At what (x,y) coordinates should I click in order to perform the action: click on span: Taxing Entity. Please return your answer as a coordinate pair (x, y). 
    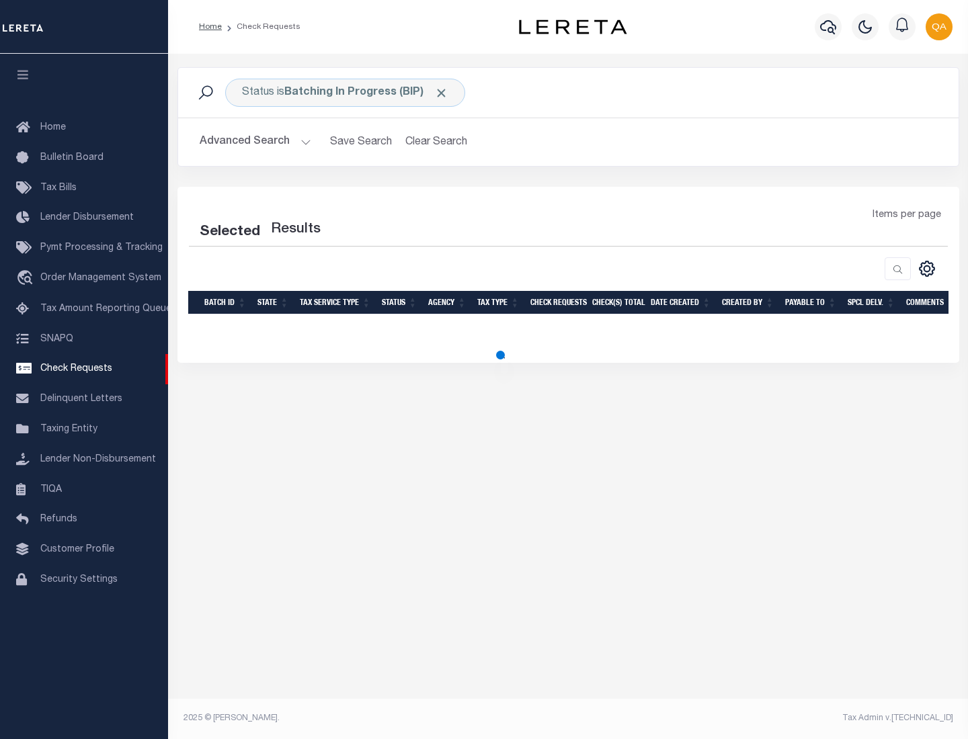
    Looking at the image, I should click on (69, 429).